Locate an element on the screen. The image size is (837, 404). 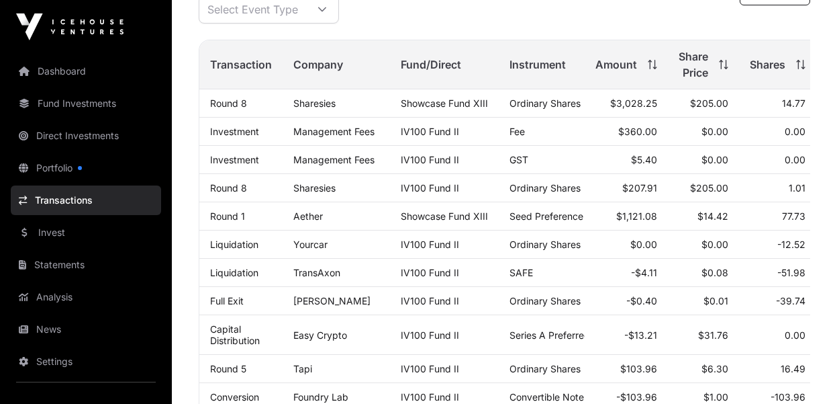
span: Fund/Direct is located at coordinates (431, 64).